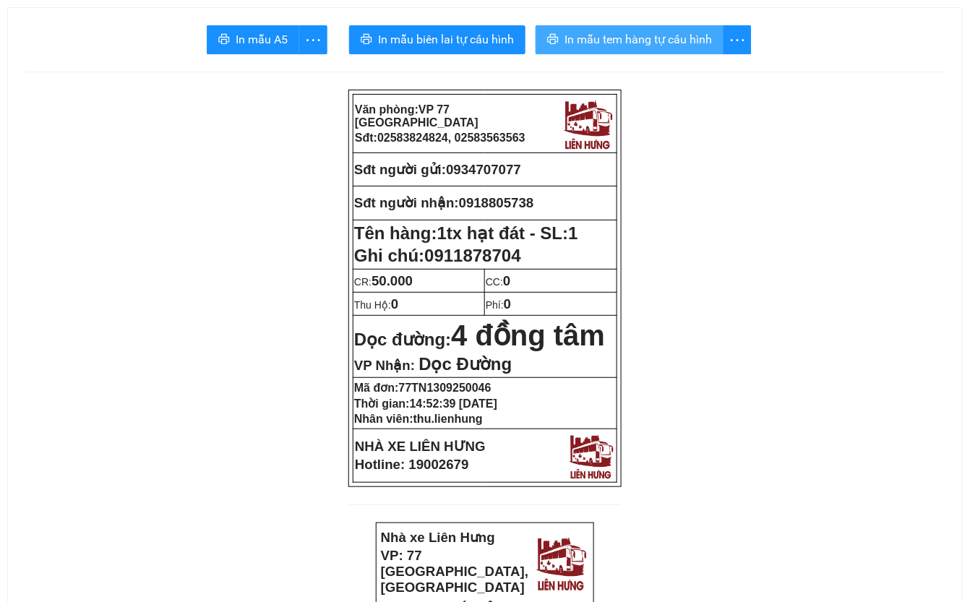 Image resolution: width=970 pixels, height=602 pixels. I want to click on strong: Tên hàng:, so click(466, 233).